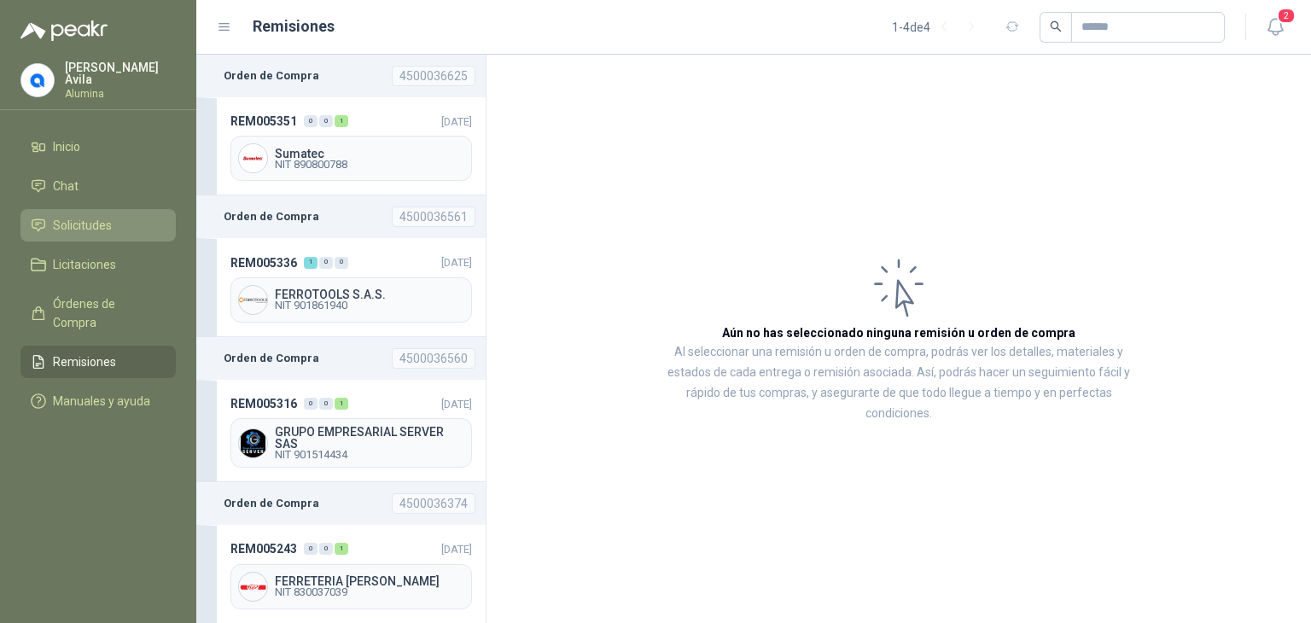  What do you see at coordinates (938, 27) in the screenshot?
I see `div: 1 - 4 de 4` at bounding box center [938, 27].